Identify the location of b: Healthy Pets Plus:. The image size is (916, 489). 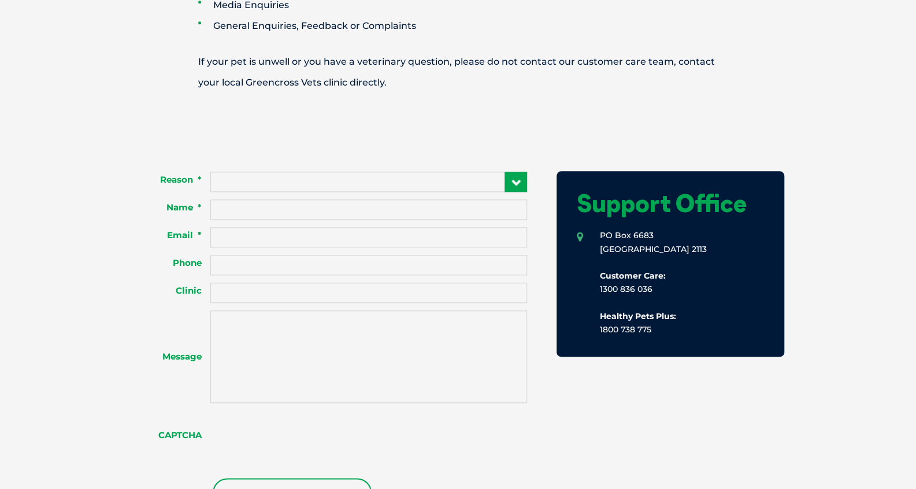
(638, 316).